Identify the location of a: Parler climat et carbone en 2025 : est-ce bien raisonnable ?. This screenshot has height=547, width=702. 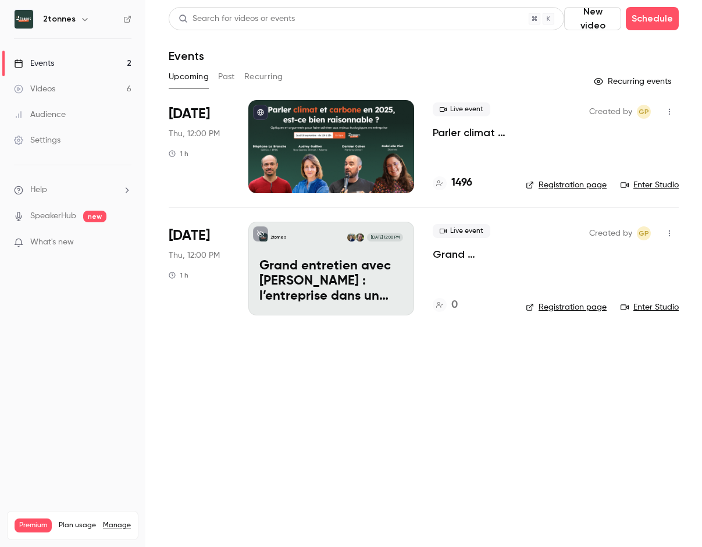
(470, 133).